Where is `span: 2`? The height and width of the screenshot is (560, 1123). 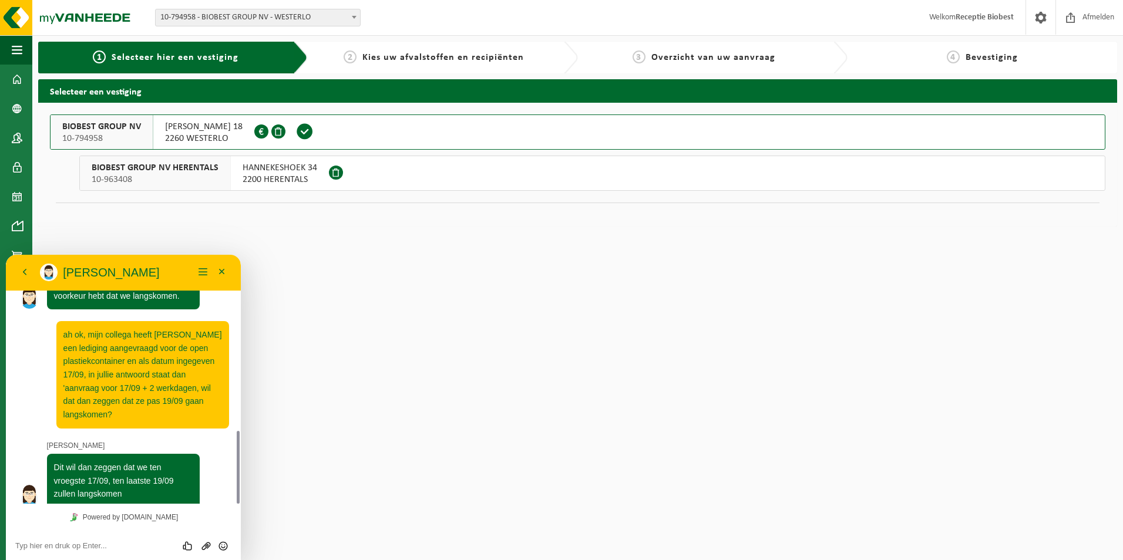
span: 2 is located at coordinates (350, 57).